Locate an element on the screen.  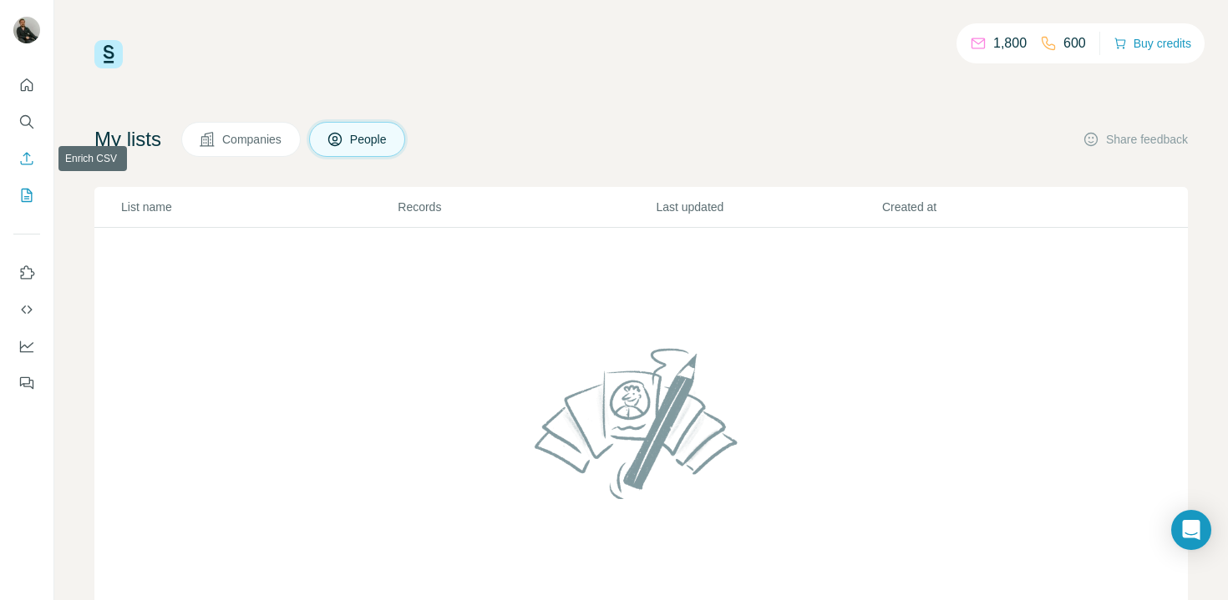
button: Quick start is located at coordinates (27, 85).